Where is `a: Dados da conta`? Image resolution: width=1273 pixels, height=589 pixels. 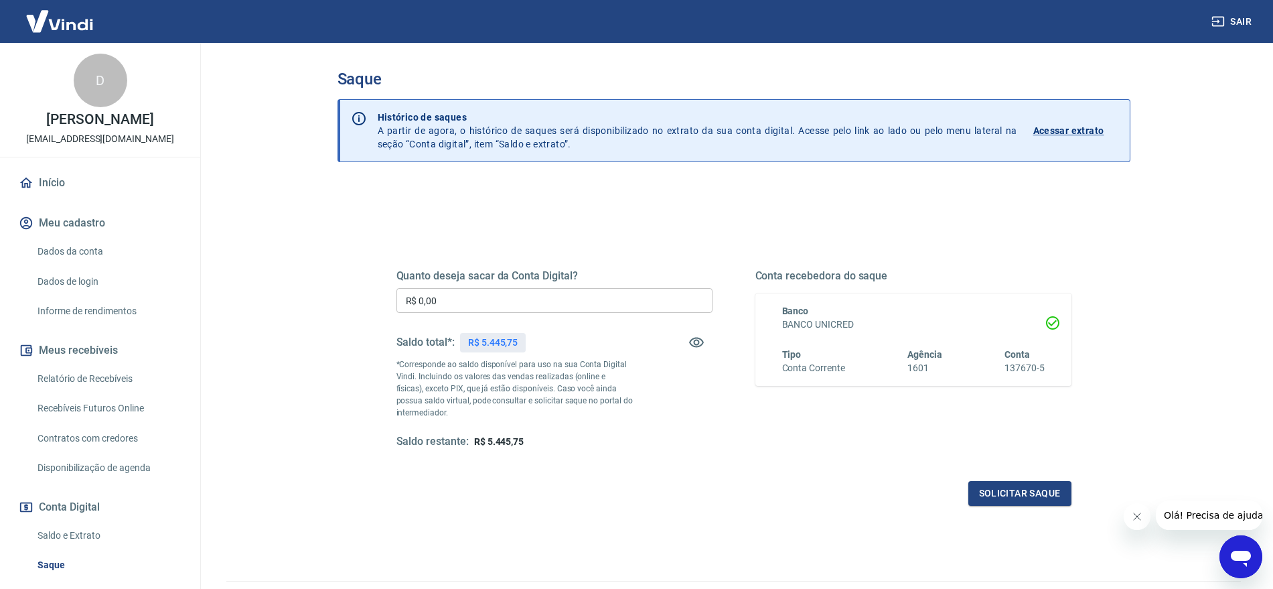 a: Dados da conta is located at coordinates (108, 251).